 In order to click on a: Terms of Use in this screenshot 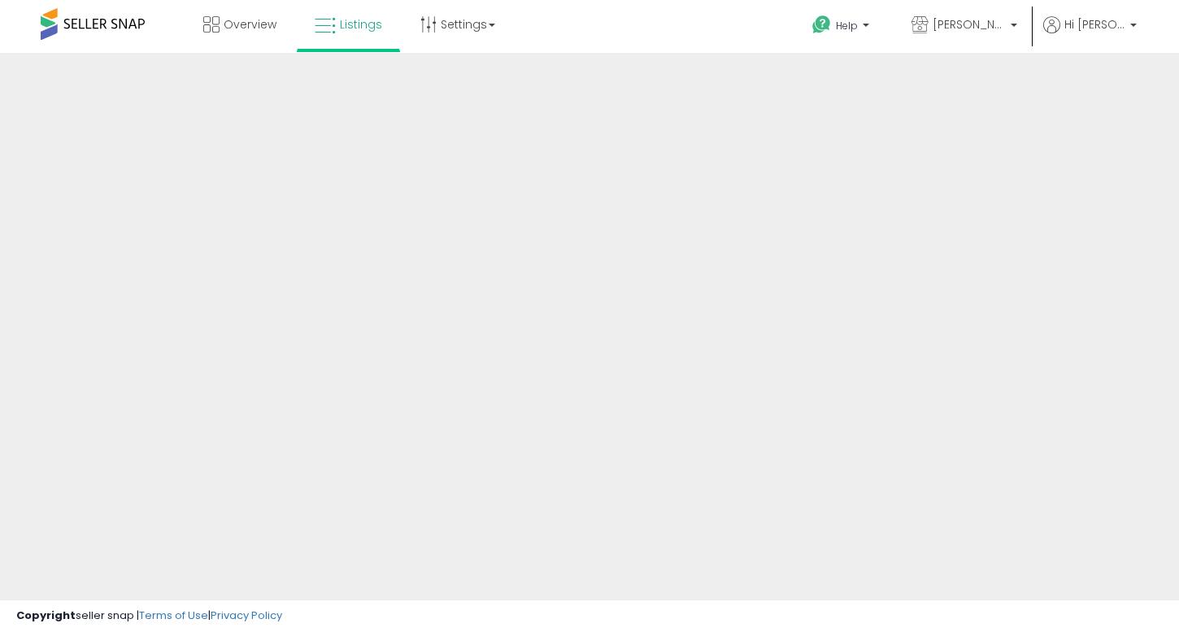, I will do `click(173, 615)`.